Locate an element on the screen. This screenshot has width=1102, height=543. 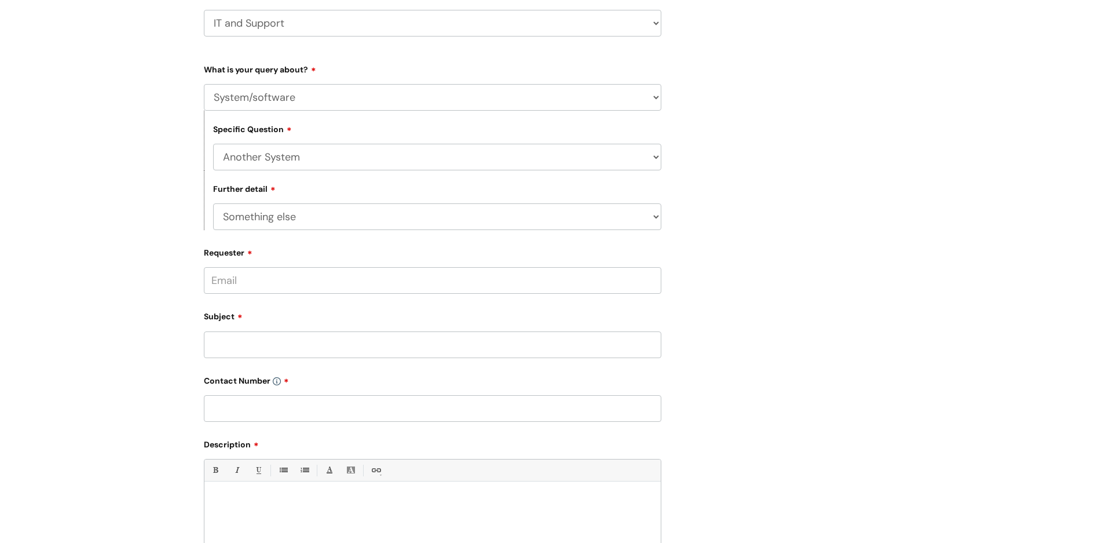
a: Link is located at coordinates (375, 470).